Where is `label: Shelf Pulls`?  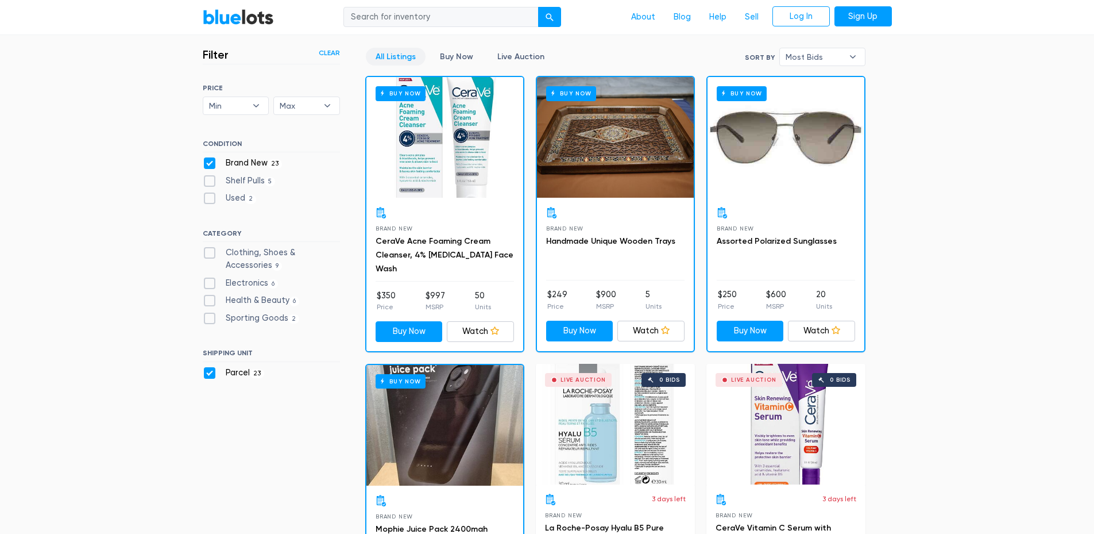
label: Shelf Pulls is located at coordinates (239, 181).